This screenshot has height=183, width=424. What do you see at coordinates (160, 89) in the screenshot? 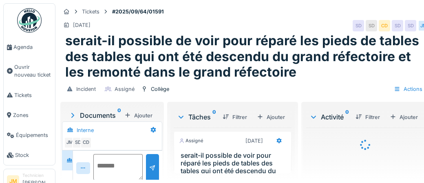
I see `div: Collège` at bounding box center [160, 89].